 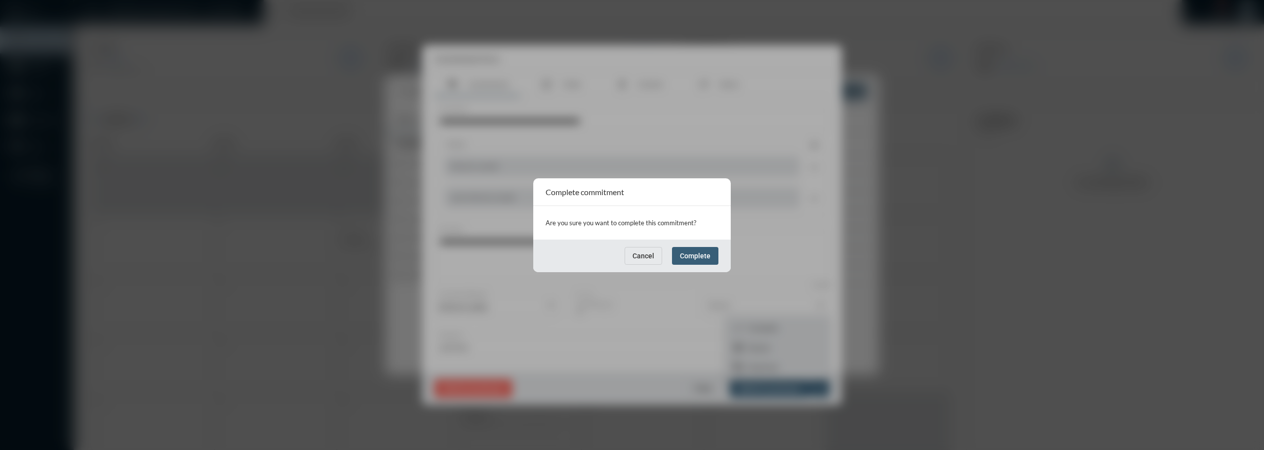 I want to click on span: Complete, so click(x=695, y=256).